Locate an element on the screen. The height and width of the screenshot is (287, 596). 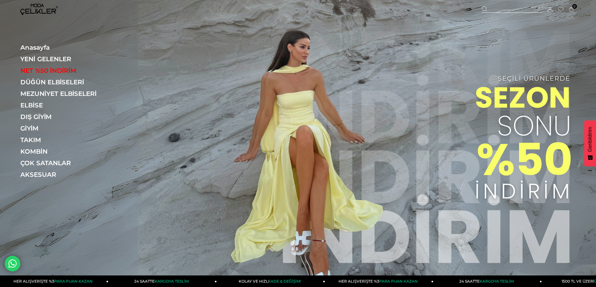
span: Geribildirim is located at coordinates (590, 139).